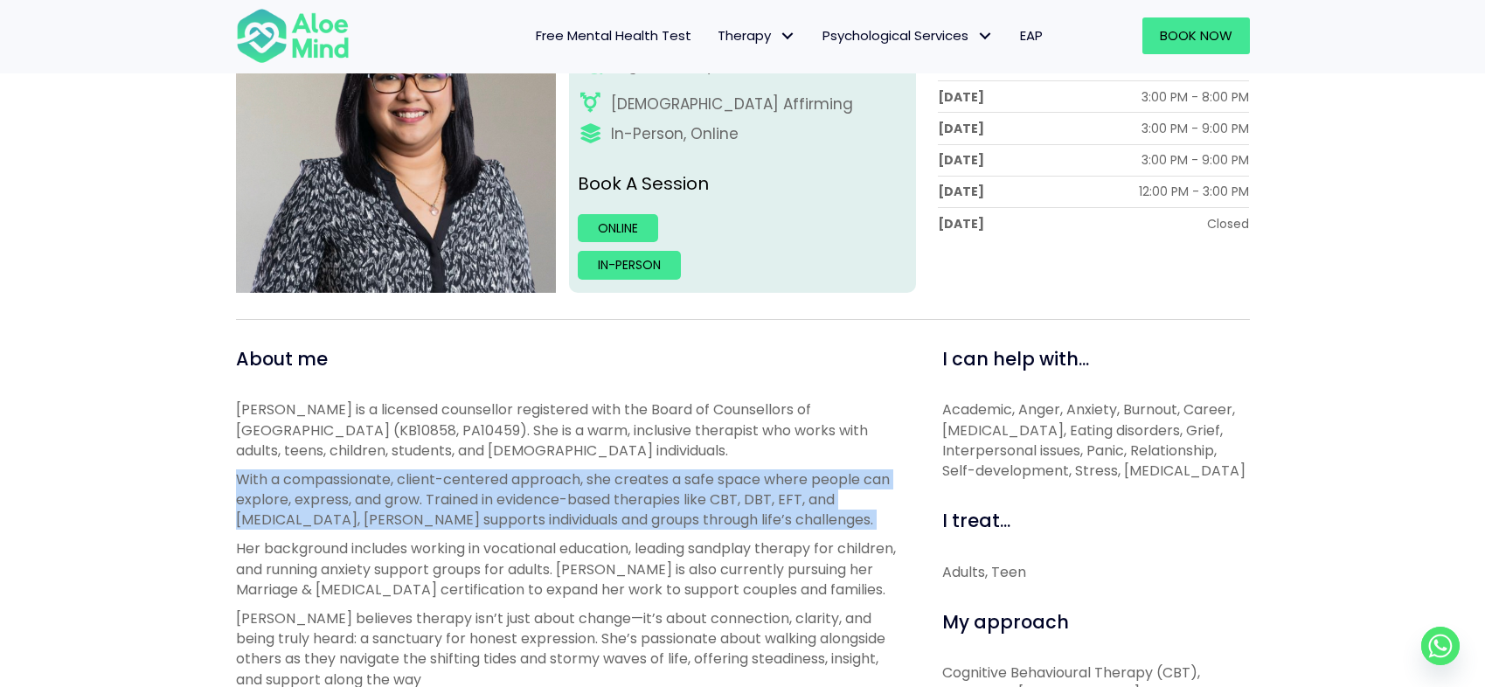 The height and width of the screenshot is (687, 1485). What do you see at coordinates (629, 265) in the screenshot?
I see `a: In-person` at bounding box center [629, 265].